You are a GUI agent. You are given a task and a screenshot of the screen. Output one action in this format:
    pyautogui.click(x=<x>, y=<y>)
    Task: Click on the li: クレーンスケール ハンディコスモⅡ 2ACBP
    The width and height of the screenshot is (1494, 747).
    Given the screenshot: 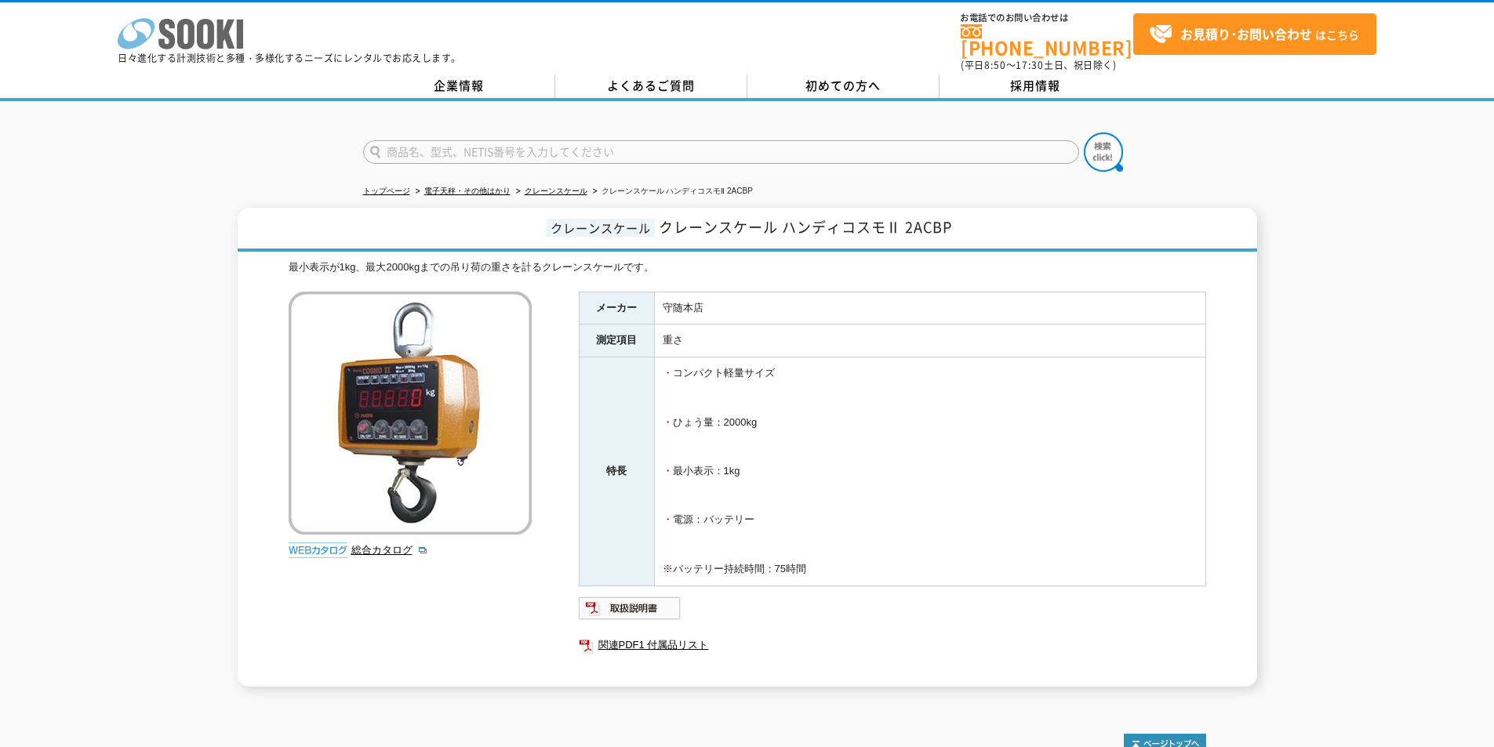 What is the action you would take?
    pyautogui.click(x=671, y=191)
    